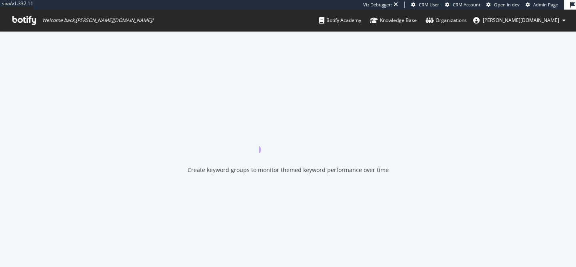 The image size is (576, 267). Describe the element at coordinates (446, 20) in the screenshot. I see `div: Organizations` at that location.